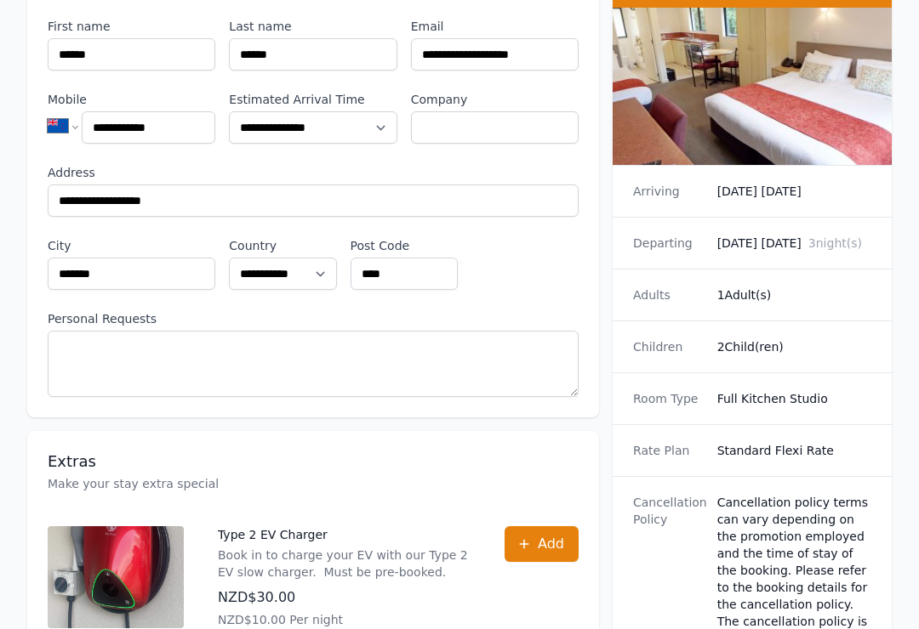  I want to click on h3: Extras, so click(313, 462).